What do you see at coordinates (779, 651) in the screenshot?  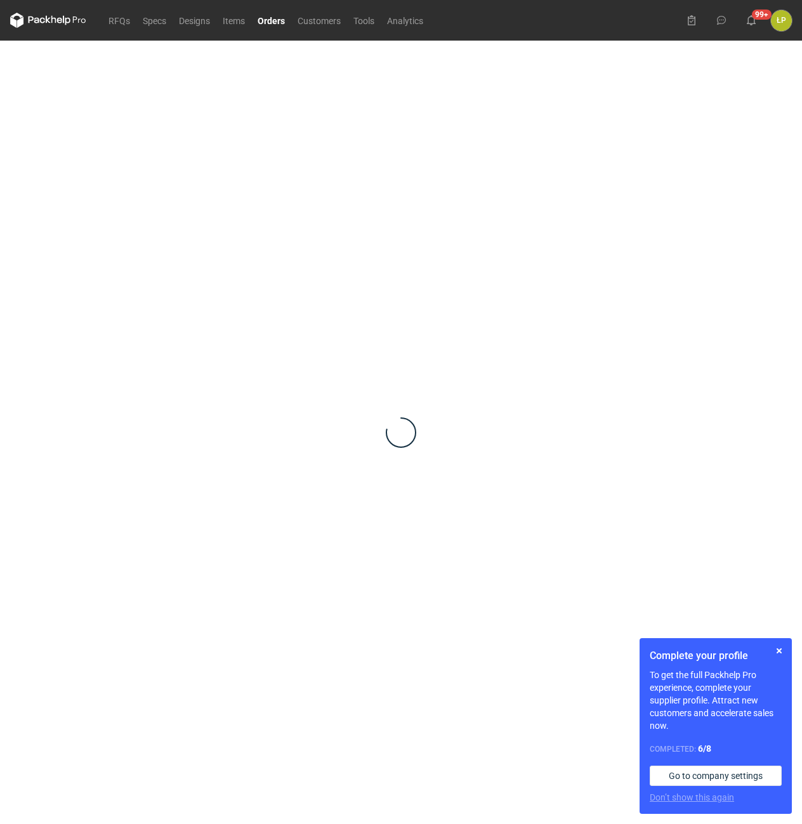 I see `button: Skip for now` at bounding box center [779, 651].